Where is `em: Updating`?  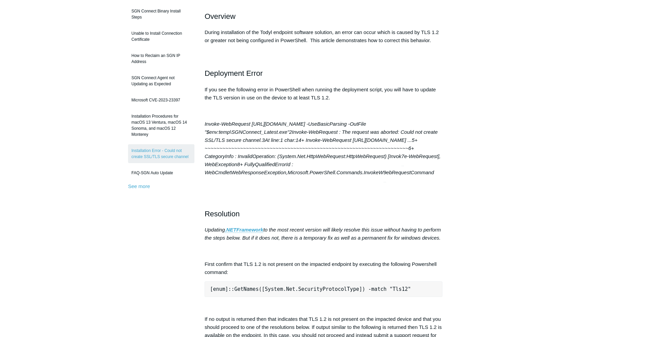 em: Updating is located at coordinates (215, 230).